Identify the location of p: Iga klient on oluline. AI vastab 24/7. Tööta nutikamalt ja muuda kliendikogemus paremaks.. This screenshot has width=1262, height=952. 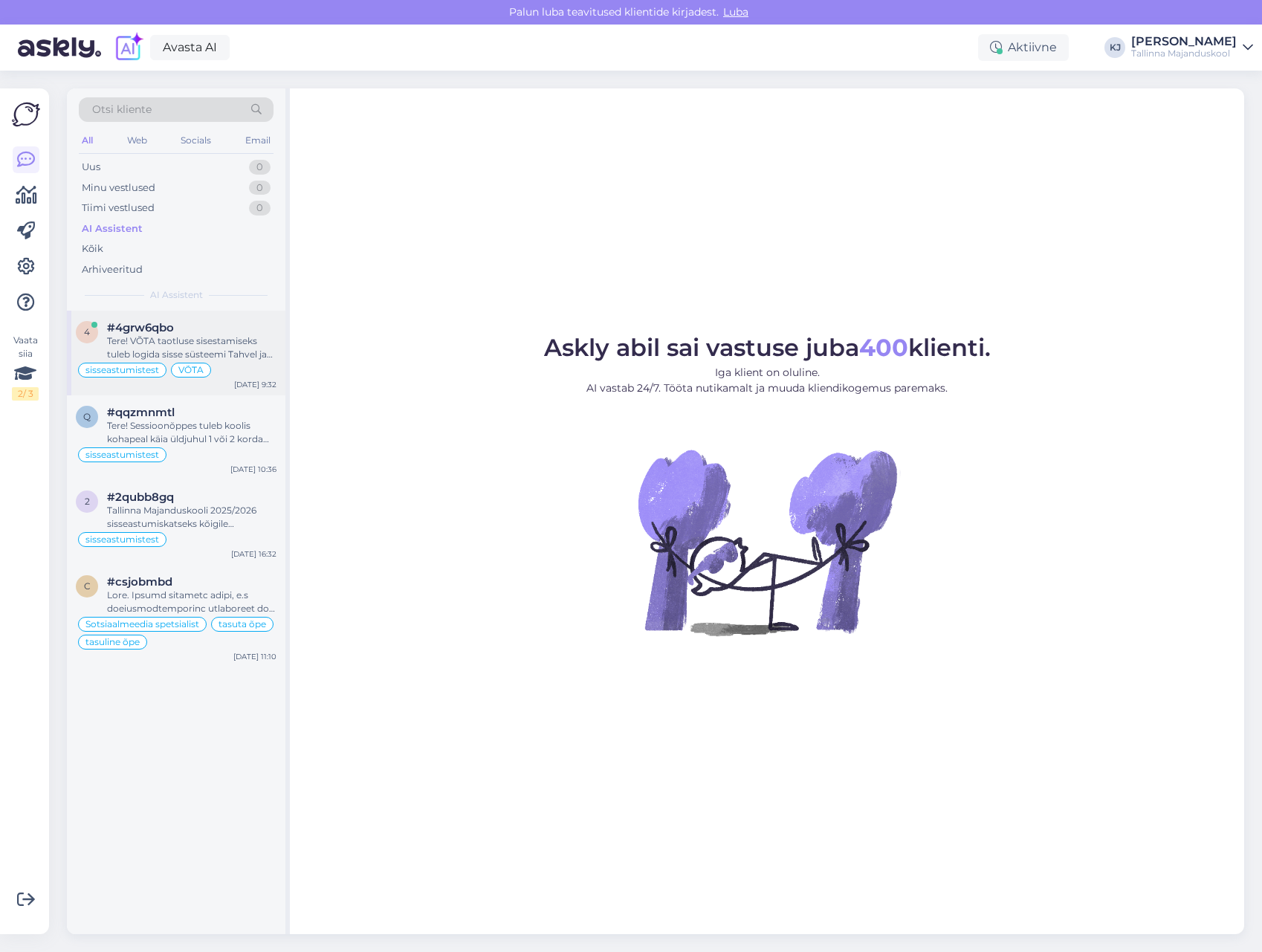
(767, 381).